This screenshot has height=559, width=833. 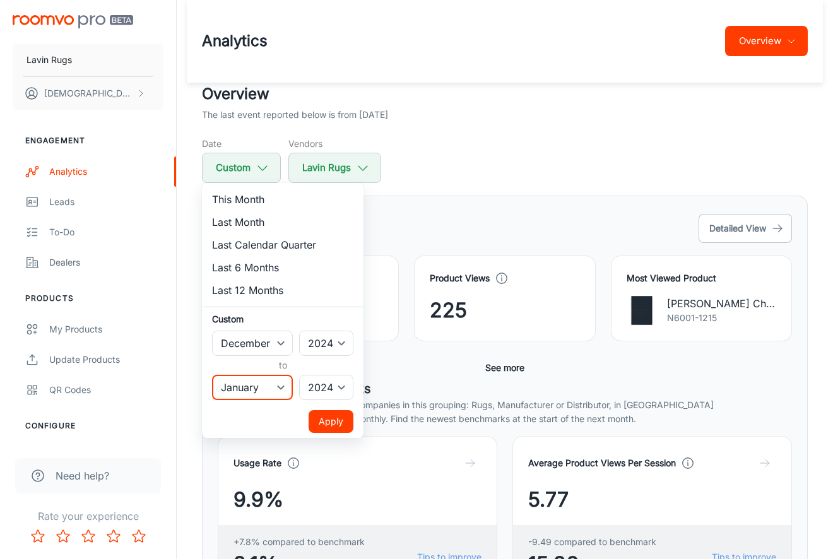 I want to click on h6: Custom, so click(x=283, y=319).